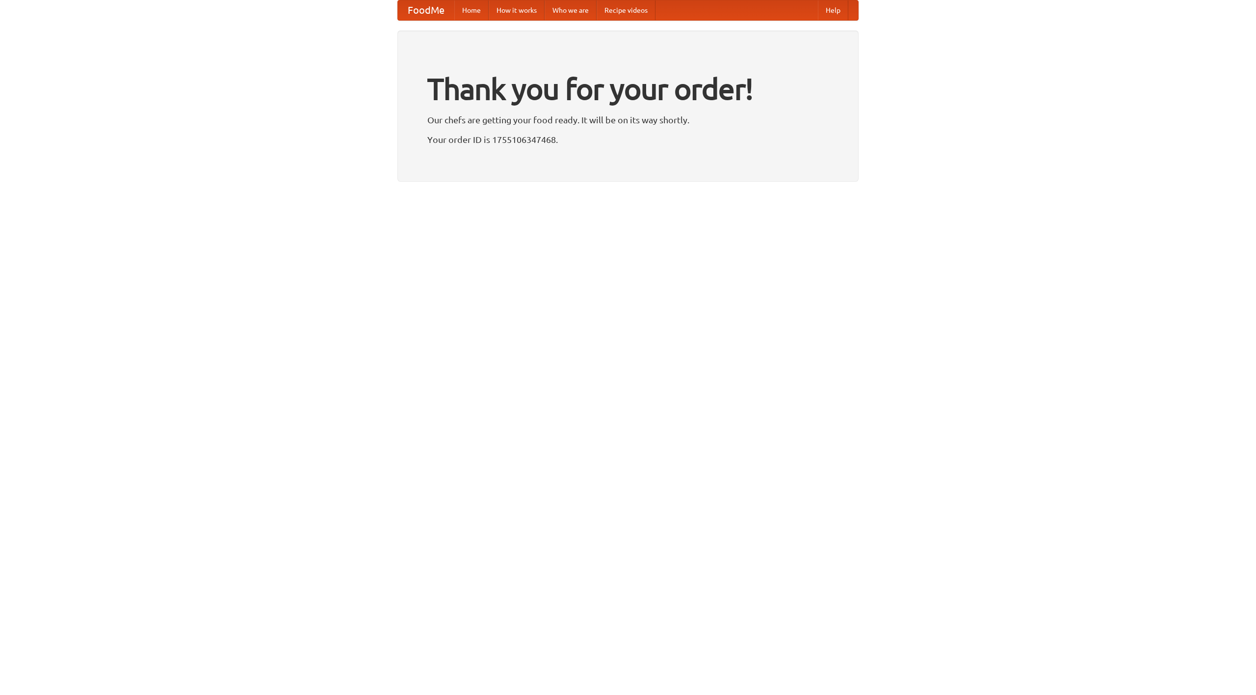  Describe the element at coordinates (628, 139) in the screenshot. I see `p: Your order ID is 1755106347468.` at that location.